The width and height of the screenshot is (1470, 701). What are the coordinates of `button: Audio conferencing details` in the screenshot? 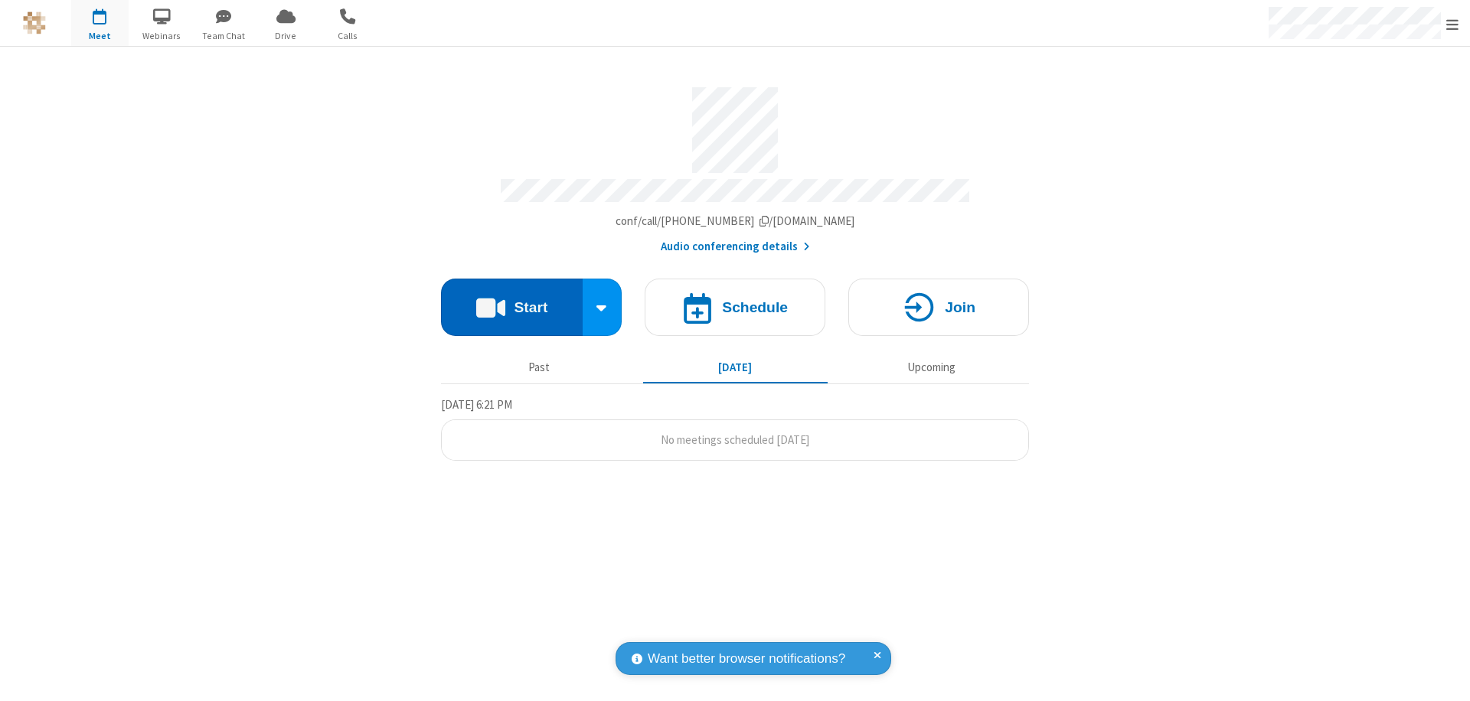 It's located at (735, 247).